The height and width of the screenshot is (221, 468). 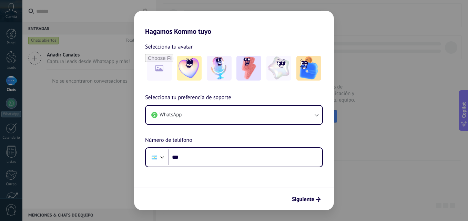 I want to click on img: -5.jpeg, so click(x=309, y=68).